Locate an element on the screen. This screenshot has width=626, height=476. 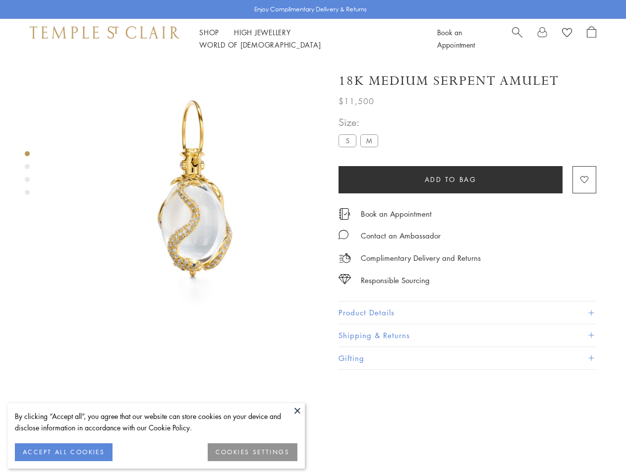
img: MessageIcon-01_2.svg is located at coordinates (344, 235).